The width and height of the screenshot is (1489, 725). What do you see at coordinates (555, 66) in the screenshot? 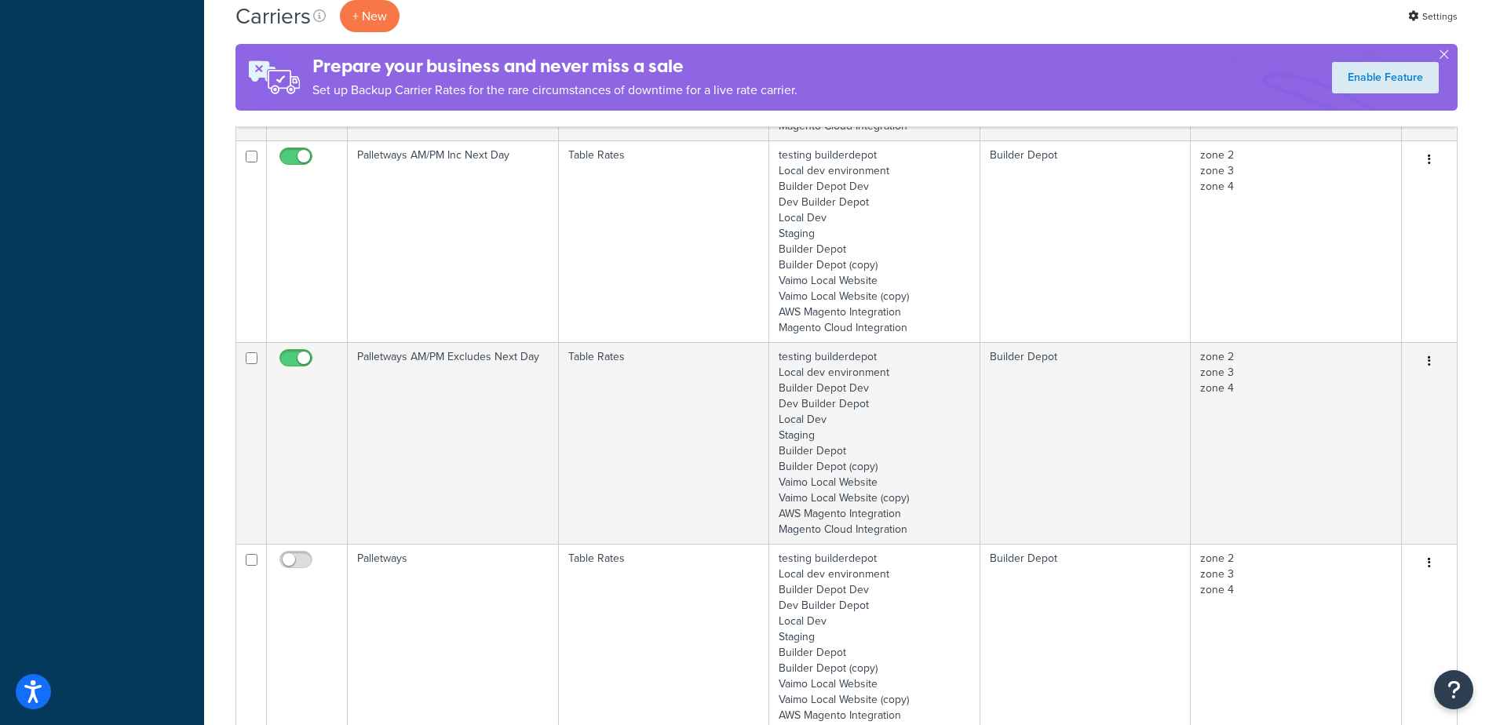
I see `h4: Prepare your business and never miss a sale` at bounding box center [555, 66].